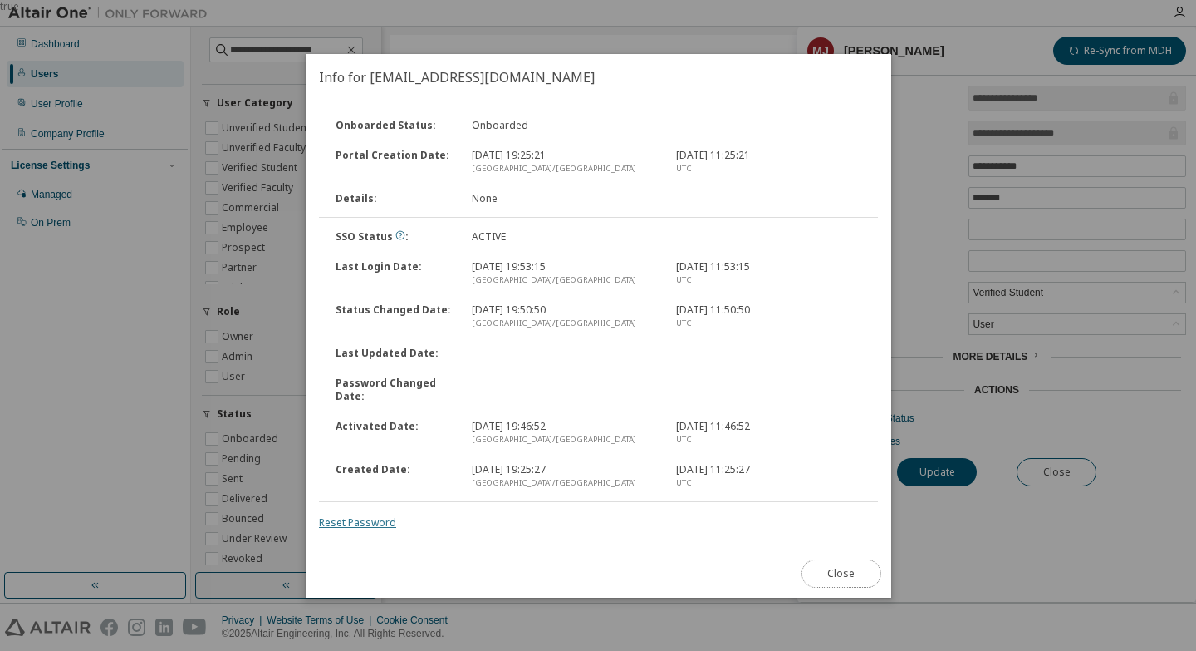 Image resolution: width=1196 pixels, height=651 pixels. I want to click on div: Created Date :, so click(394, 476).